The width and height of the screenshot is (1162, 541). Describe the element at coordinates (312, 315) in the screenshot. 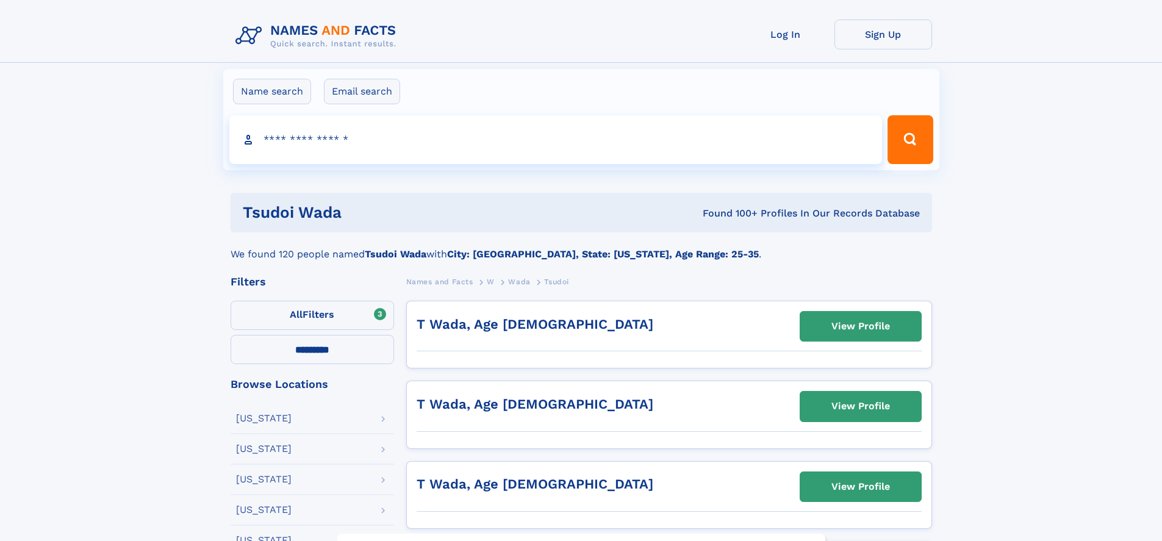

I see `label: Filters` at that location.